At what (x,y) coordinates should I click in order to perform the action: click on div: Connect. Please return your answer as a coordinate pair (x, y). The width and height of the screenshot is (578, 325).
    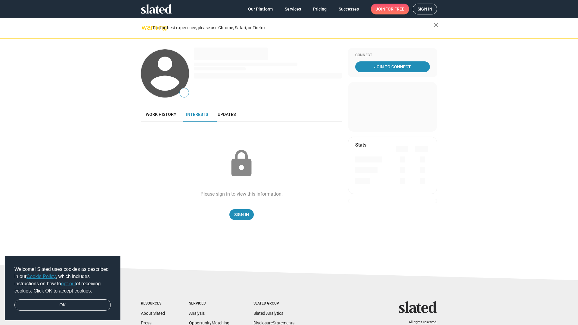
    Looking at the image, I should click on (392, 55).